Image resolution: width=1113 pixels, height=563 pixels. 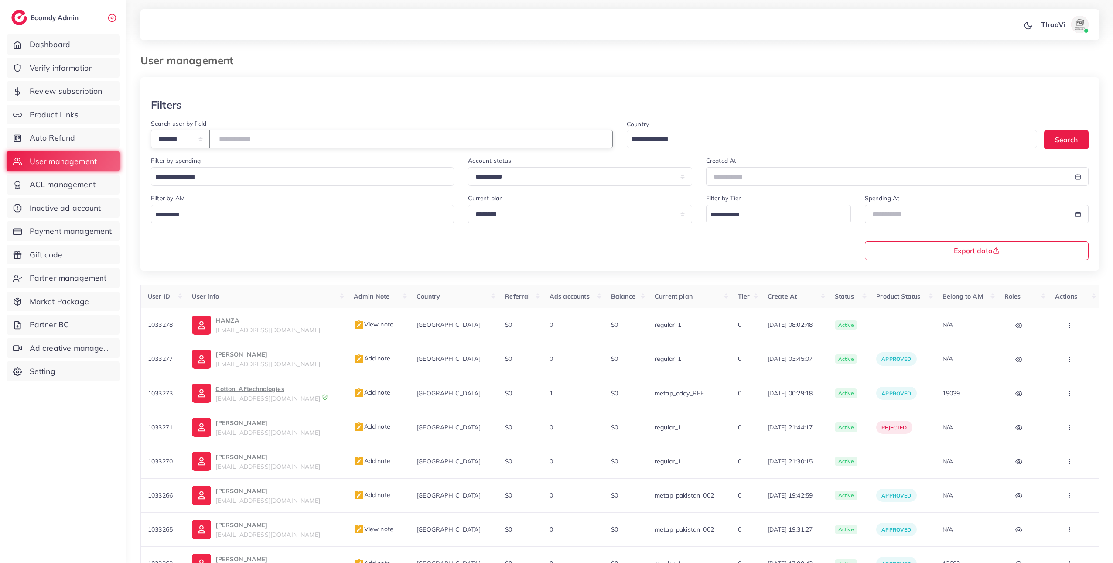 I want to click on a: ACL management, so click(x=63, y=185).